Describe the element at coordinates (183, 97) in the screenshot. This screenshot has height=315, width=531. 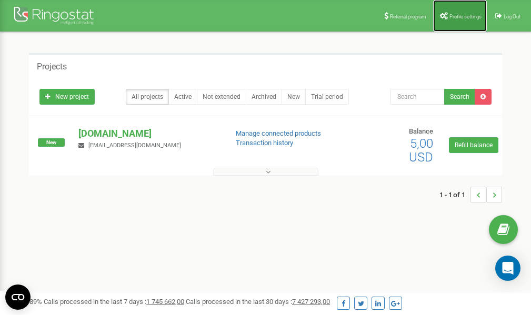
I see `a: Active` at that location.